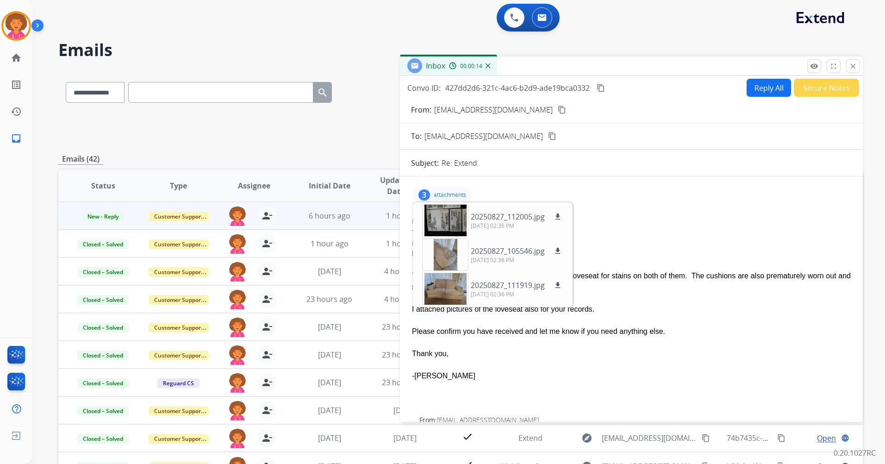 Image resolution: width=885 pixels, height=464 pixels. I want to click on span: 00:00:14, so click(471, 66).